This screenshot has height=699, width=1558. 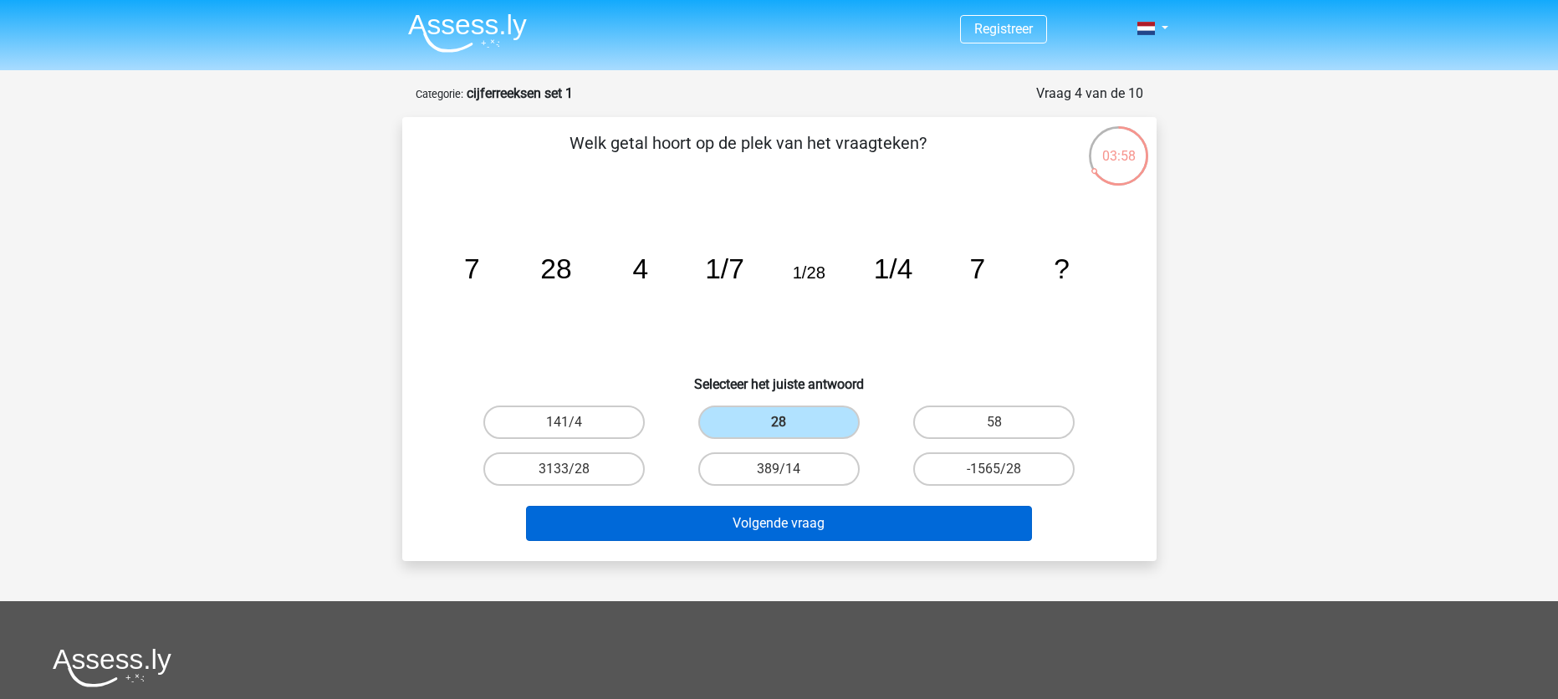 What do you see at coordinates (519, 93) in the screenshot?
I see `strong: cijferreeksen set 1` at bounding box center [519, 93].